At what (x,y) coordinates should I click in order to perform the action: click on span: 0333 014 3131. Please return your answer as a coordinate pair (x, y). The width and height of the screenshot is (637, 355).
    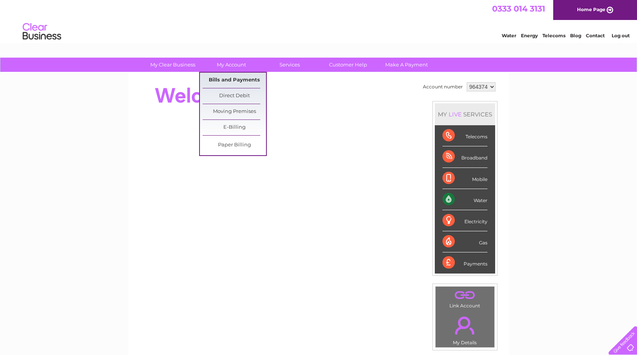
    Looking at the image, I should click on (518, 8).